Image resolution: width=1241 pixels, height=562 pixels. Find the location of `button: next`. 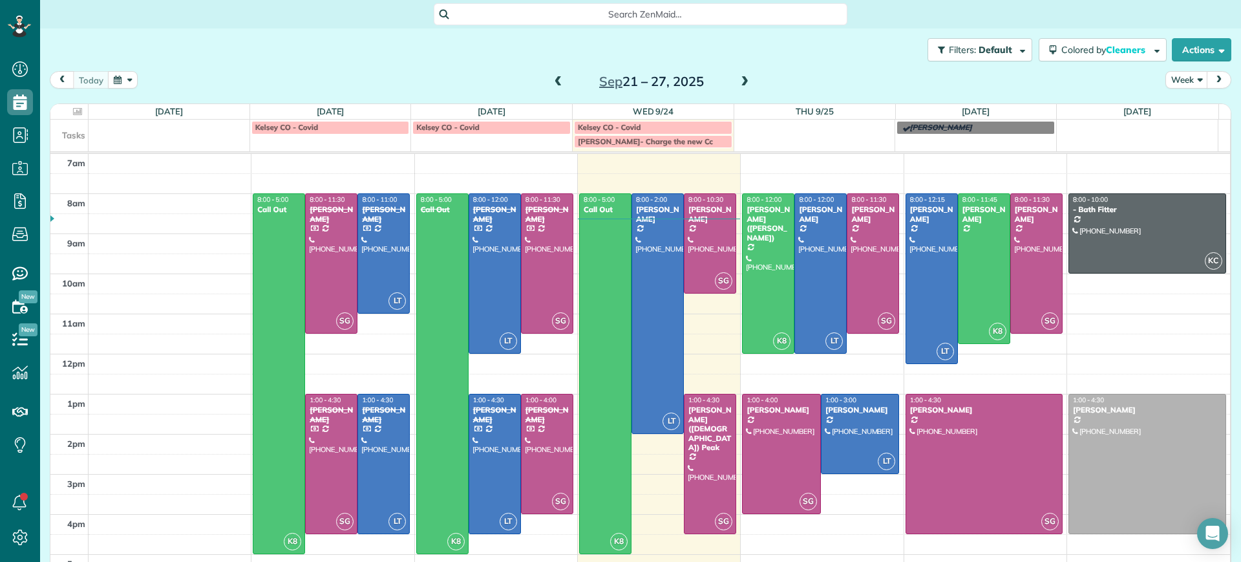

button: next is located at coordinates (1219, 80).